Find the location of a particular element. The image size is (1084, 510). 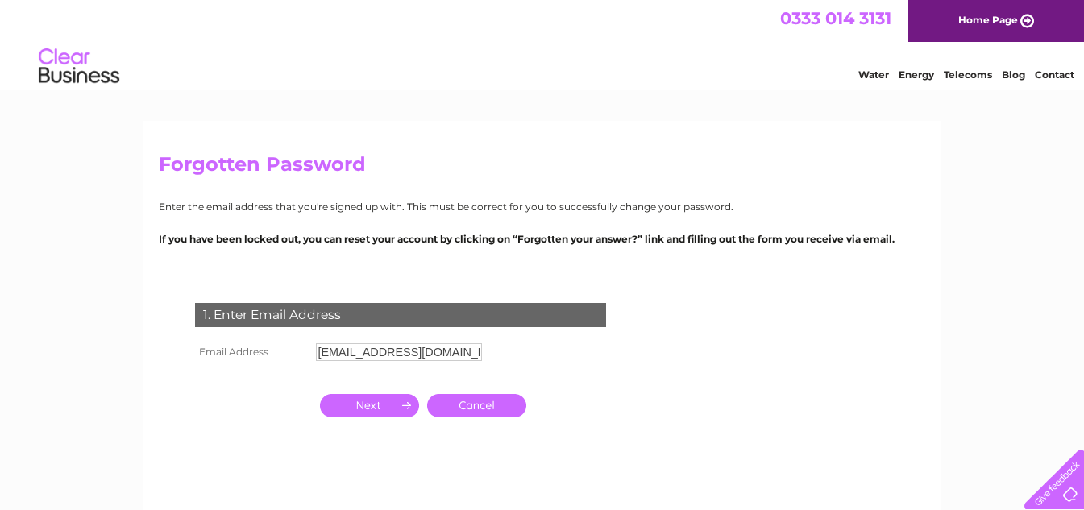

h2: Forgotten Password is located at coordinates (542, 168).